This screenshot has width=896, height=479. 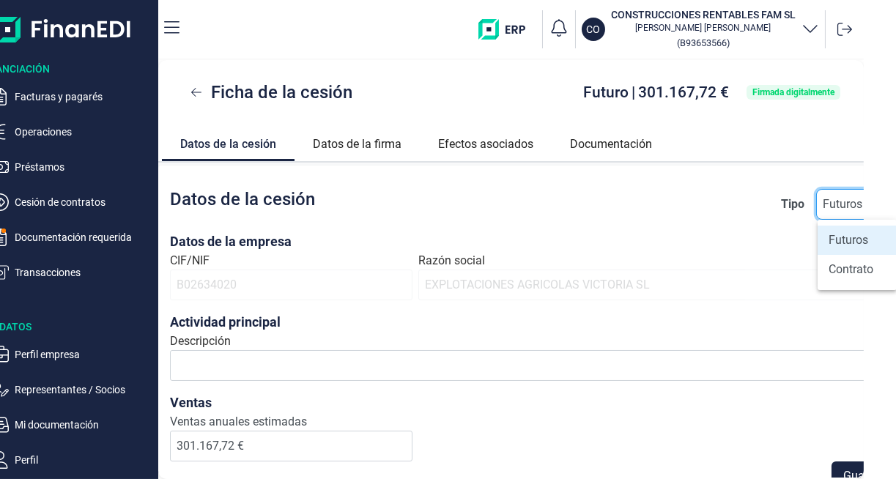 What do you see at coordinates (84, 355) in the screenshot?
I see `p: Perfil empresa` at bounding box center [84, 355].